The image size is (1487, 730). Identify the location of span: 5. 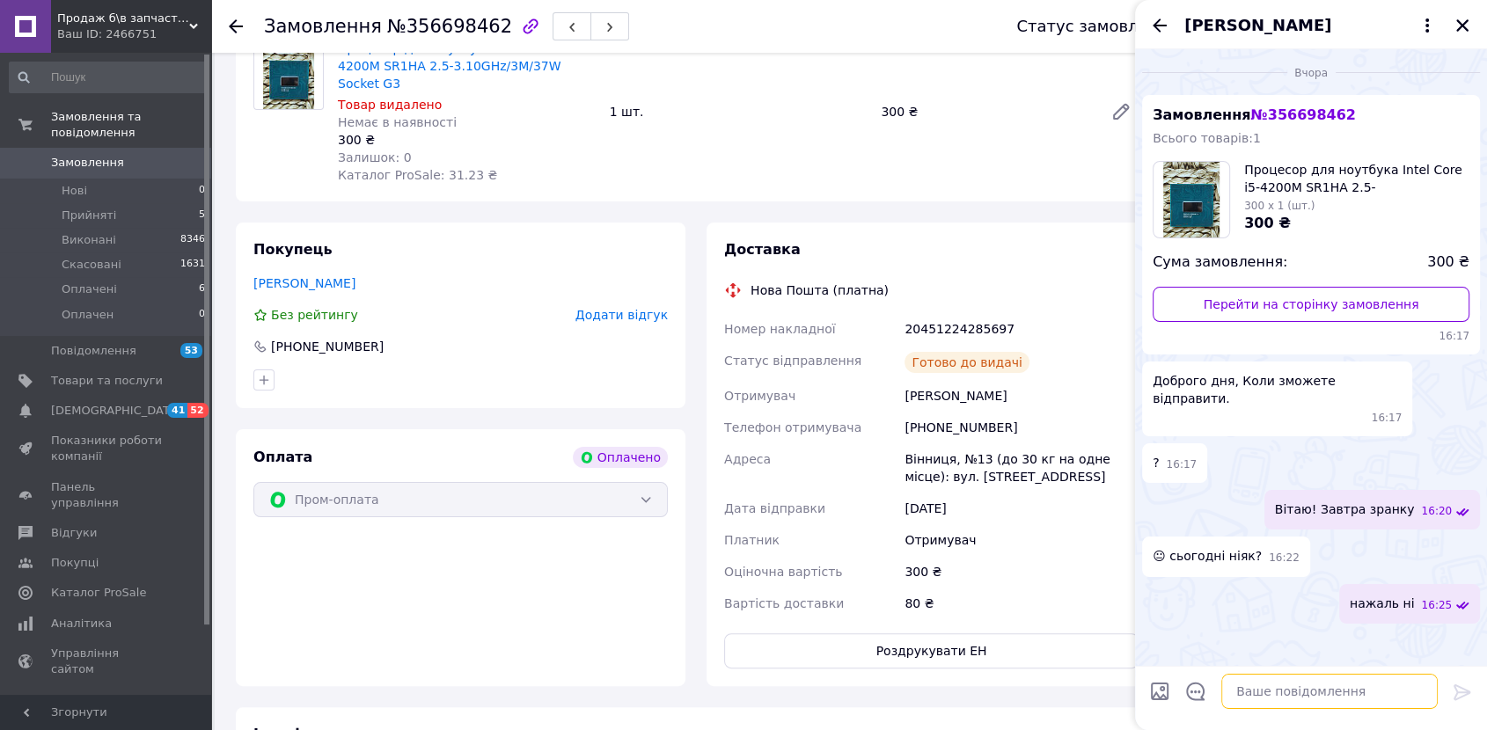
(201, 216).